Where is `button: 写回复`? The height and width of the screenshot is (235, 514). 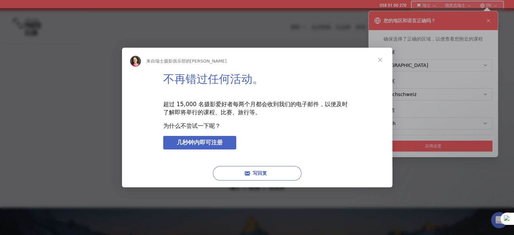
button: 写回复 is located at coordinates (257, 173).